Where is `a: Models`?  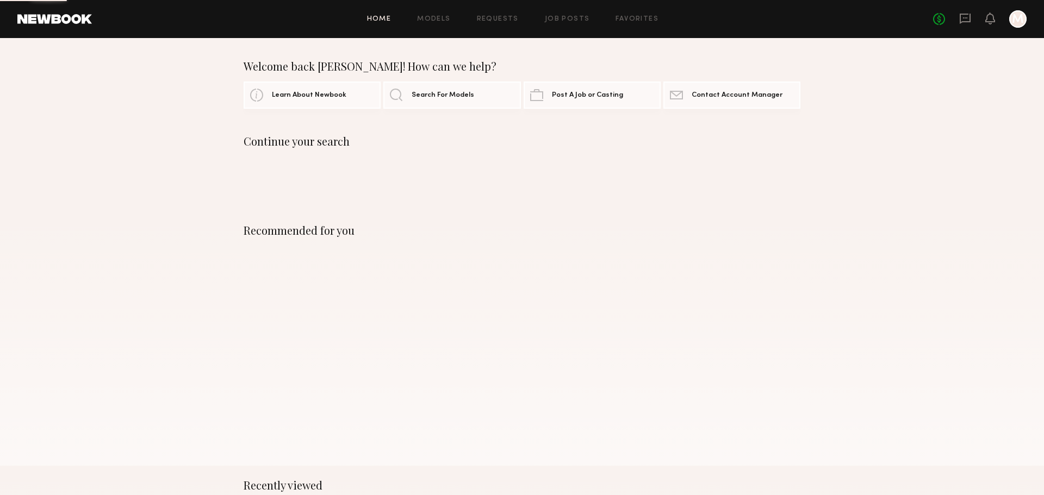 a: Models is located at coordinates (433, 19).